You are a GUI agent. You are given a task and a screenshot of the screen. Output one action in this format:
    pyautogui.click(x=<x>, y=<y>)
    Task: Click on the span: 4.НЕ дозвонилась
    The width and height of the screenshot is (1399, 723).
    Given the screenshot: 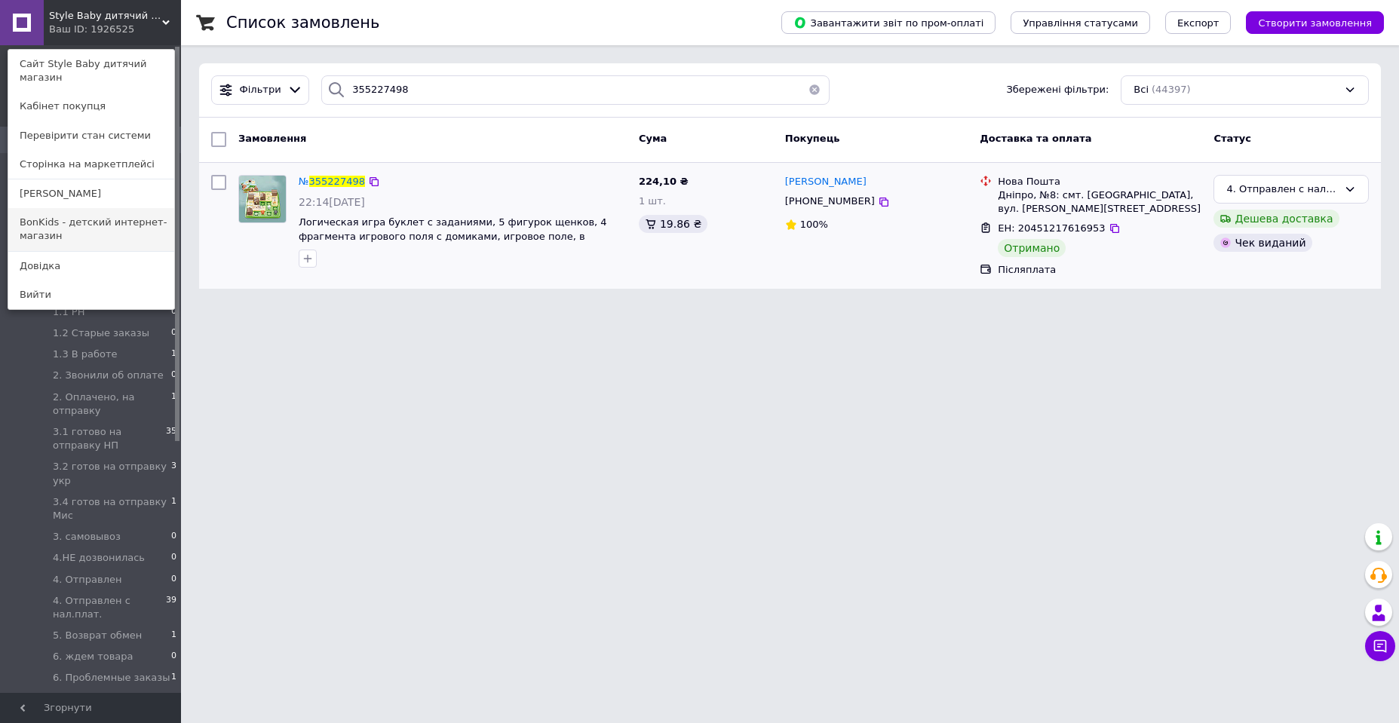 What is the action you would take?
    pyautogui.click(x=99, y=558)
    